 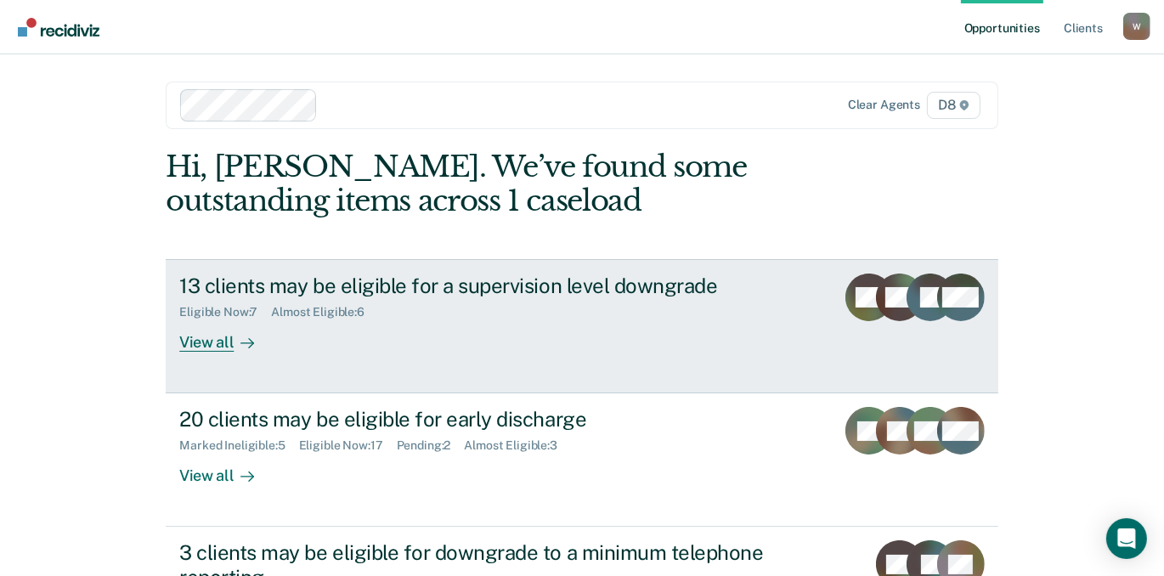 I want to click on div: Open Intercom Messenger, so click(x=1127, y=539).